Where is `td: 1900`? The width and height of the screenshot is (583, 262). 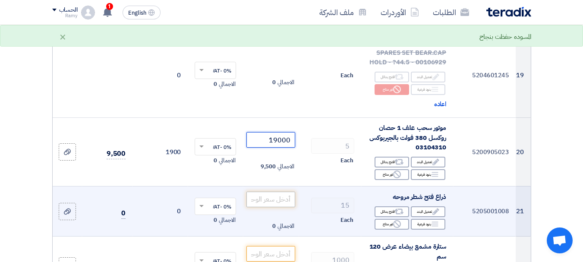
td: 1900 is located at coordinates (160, 152).